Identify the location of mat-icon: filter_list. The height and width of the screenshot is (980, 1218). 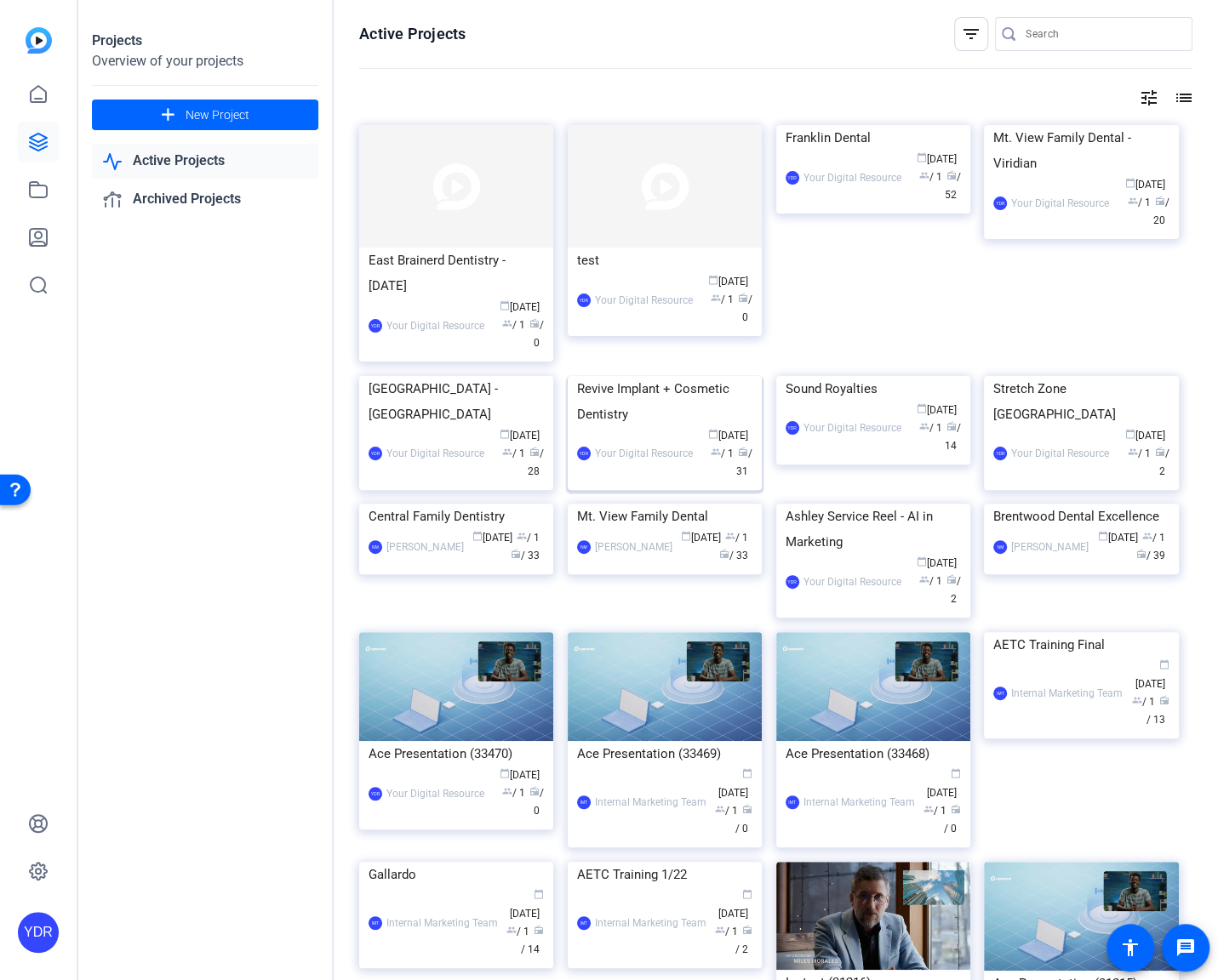
(971, 34).